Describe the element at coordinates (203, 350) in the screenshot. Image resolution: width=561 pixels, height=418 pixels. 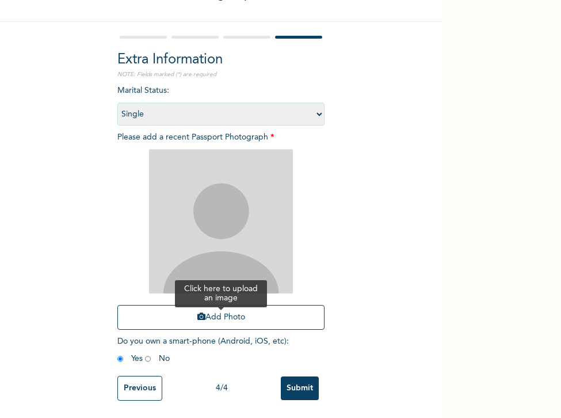
I see `span: Do you own a smart-phone (Android, iOS, etc) : Yes No` at that location.